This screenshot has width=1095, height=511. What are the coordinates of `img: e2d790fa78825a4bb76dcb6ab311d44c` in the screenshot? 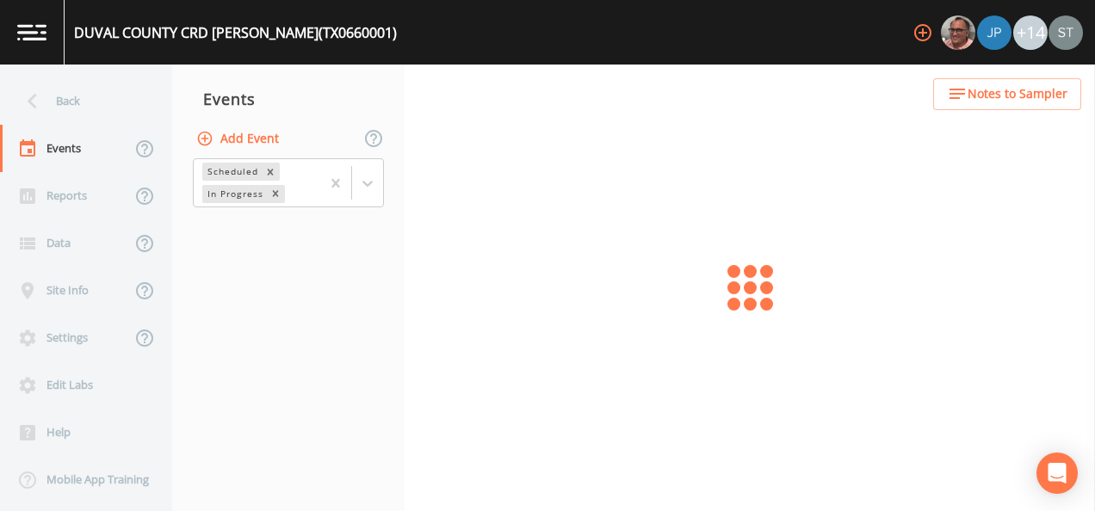 It's located at (958, 33).